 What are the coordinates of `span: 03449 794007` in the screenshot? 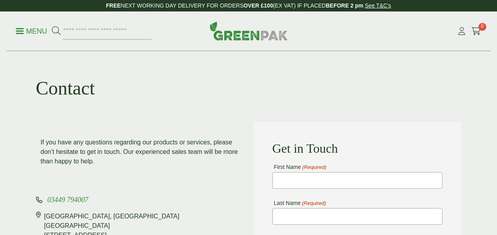 It's located at (68, 200).